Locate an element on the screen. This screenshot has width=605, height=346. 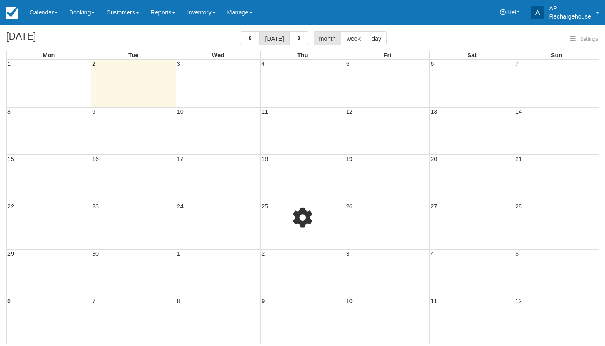
span: 29 is located at coordinates (11, 254).